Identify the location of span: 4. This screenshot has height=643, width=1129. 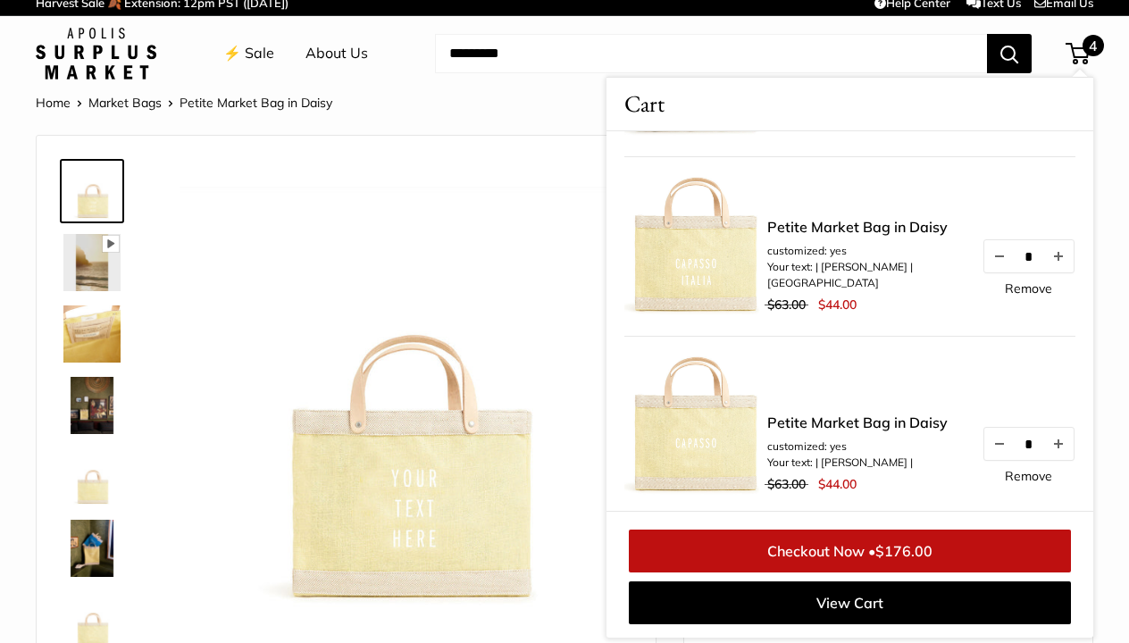
(1093, 46).